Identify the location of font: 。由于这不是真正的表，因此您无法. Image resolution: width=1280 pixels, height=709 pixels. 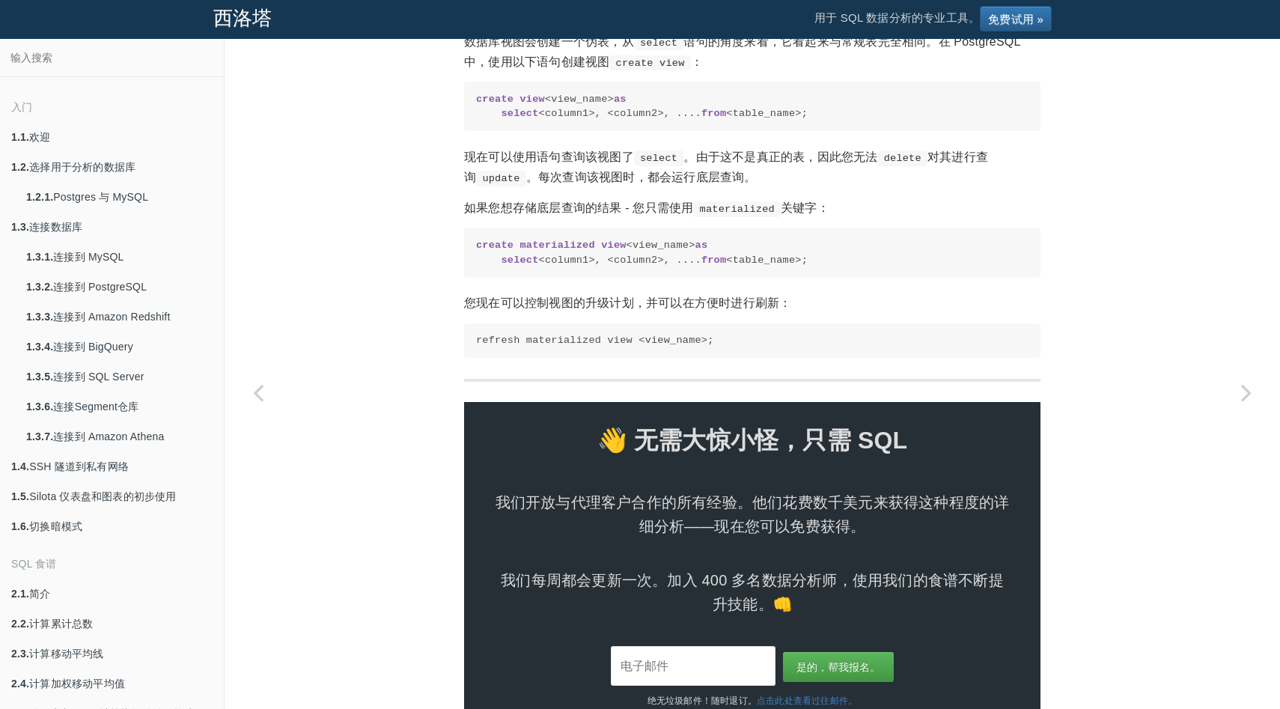
(780, 156).